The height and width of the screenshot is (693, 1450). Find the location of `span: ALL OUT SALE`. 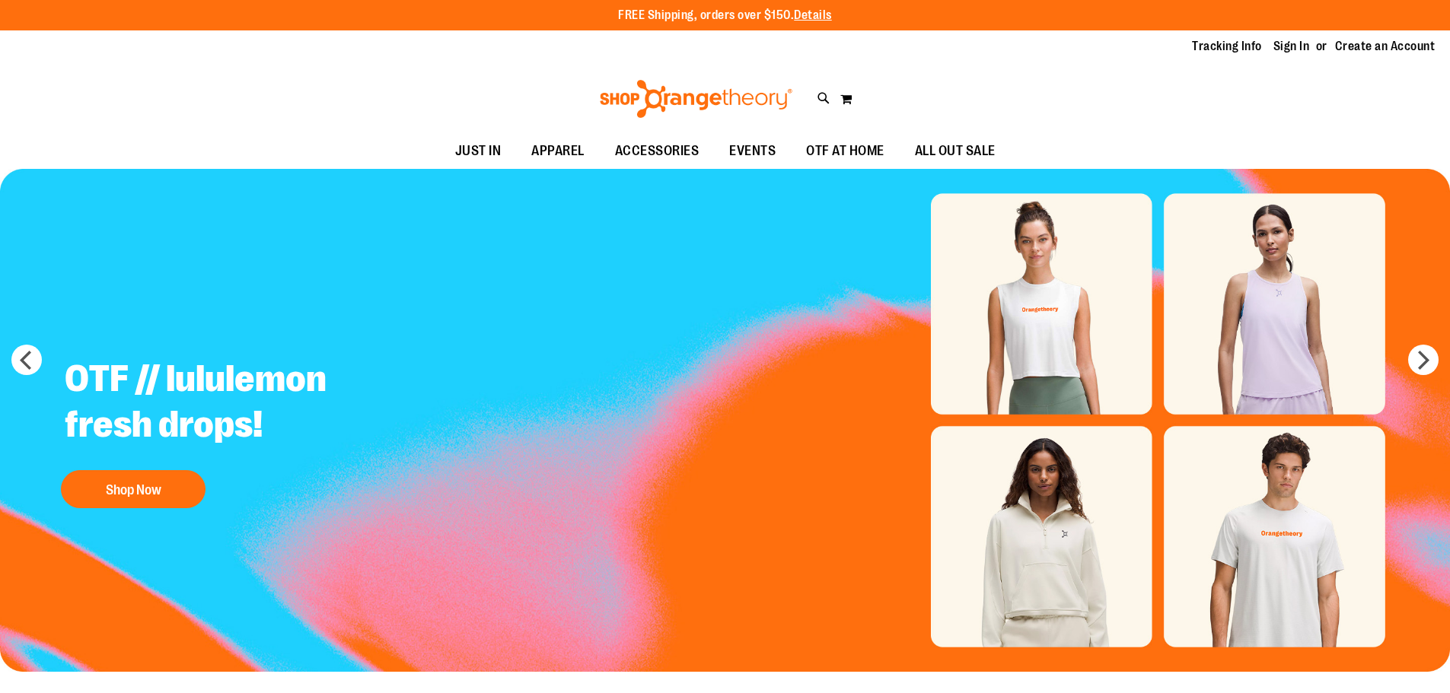

span: ALL OUT SALE is located at coordinates (955, 151).